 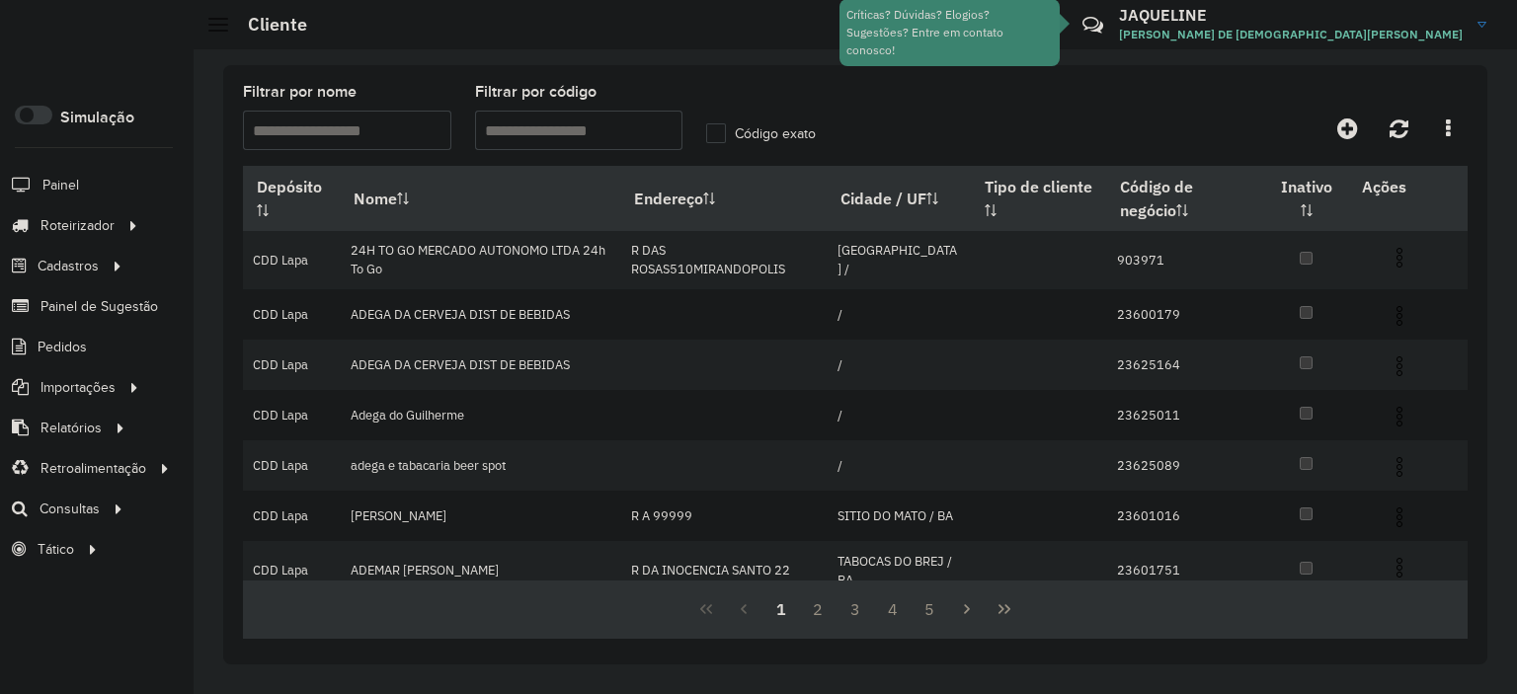 What do you see at coordinates (77, 225) in the screenshot?
I see `span: Roteirizador` at bounding box center [77, 225].